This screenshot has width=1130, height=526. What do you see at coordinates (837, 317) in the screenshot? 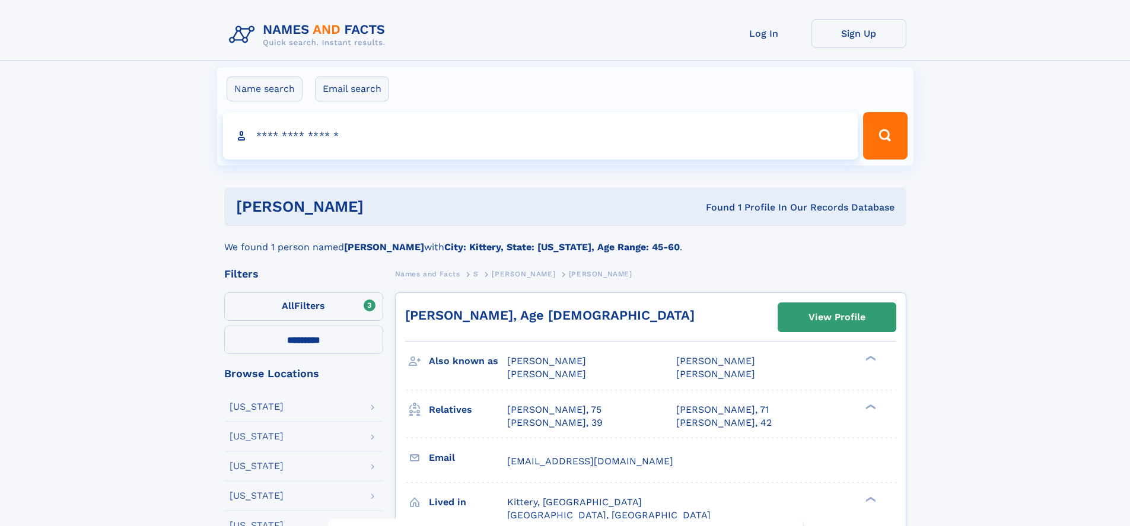
I see `a: View Profile` at bounding box center [837, 317].